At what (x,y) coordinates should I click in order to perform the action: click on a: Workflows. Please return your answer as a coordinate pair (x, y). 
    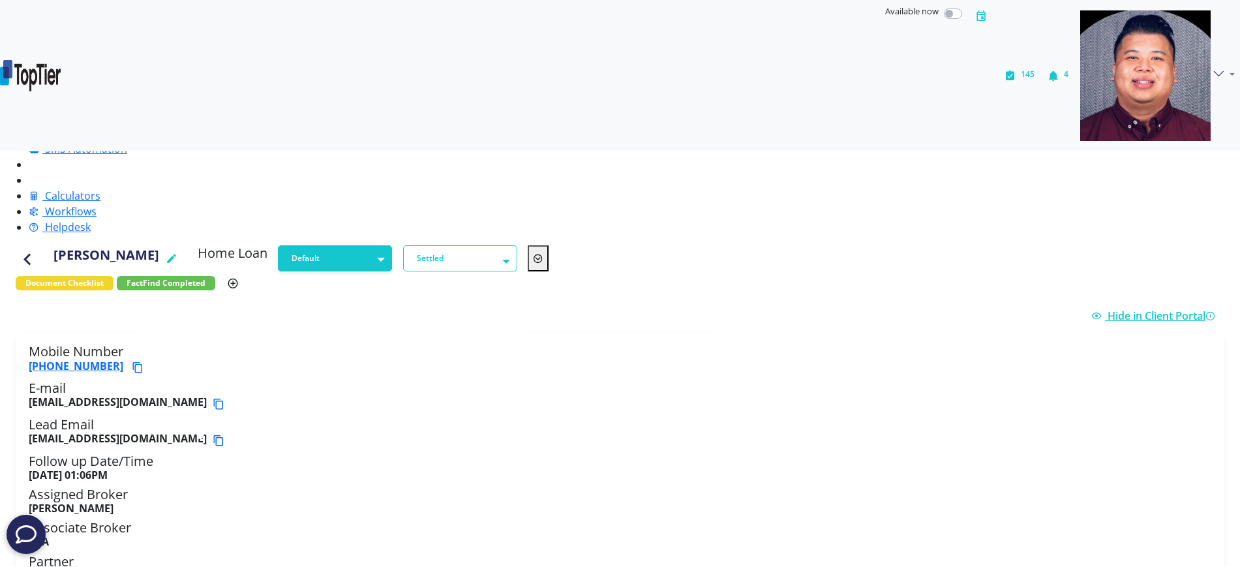
    Looking at the image, I should click on (63, 211).